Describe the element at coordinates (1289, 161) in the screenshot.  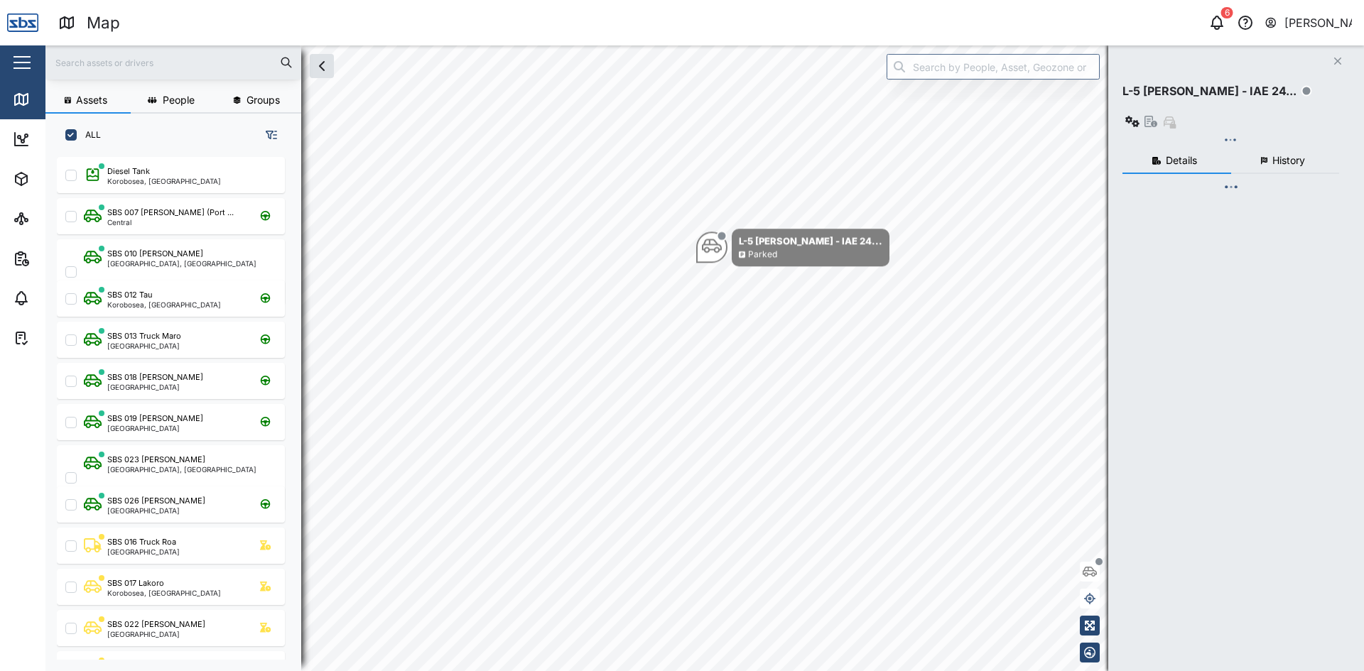
I see `span: History` at that location.